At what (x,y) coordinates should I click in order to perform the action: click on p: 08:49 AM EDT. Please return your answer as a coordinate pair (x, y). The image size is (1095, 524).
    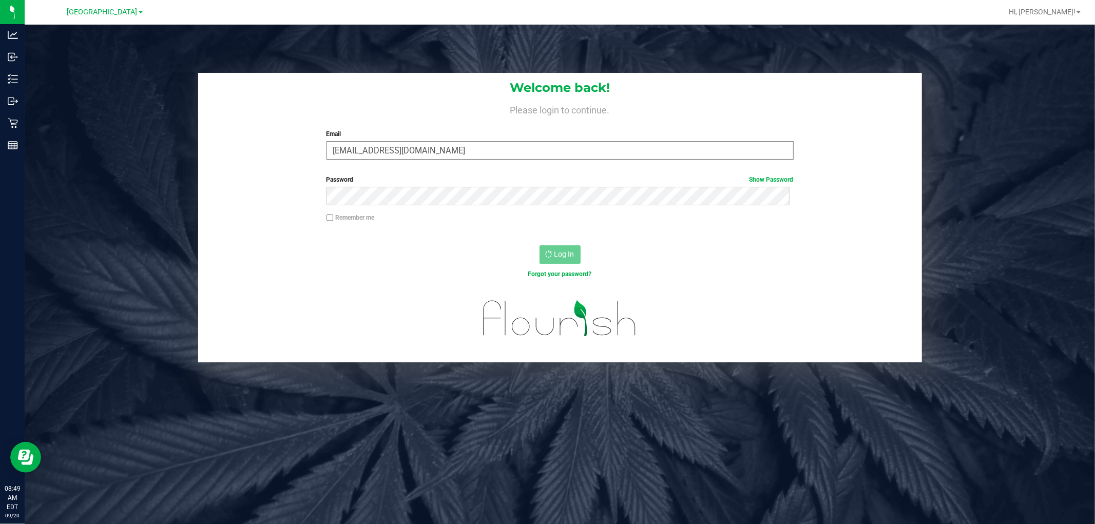
    Looking at the image, I should click on (12, 498).